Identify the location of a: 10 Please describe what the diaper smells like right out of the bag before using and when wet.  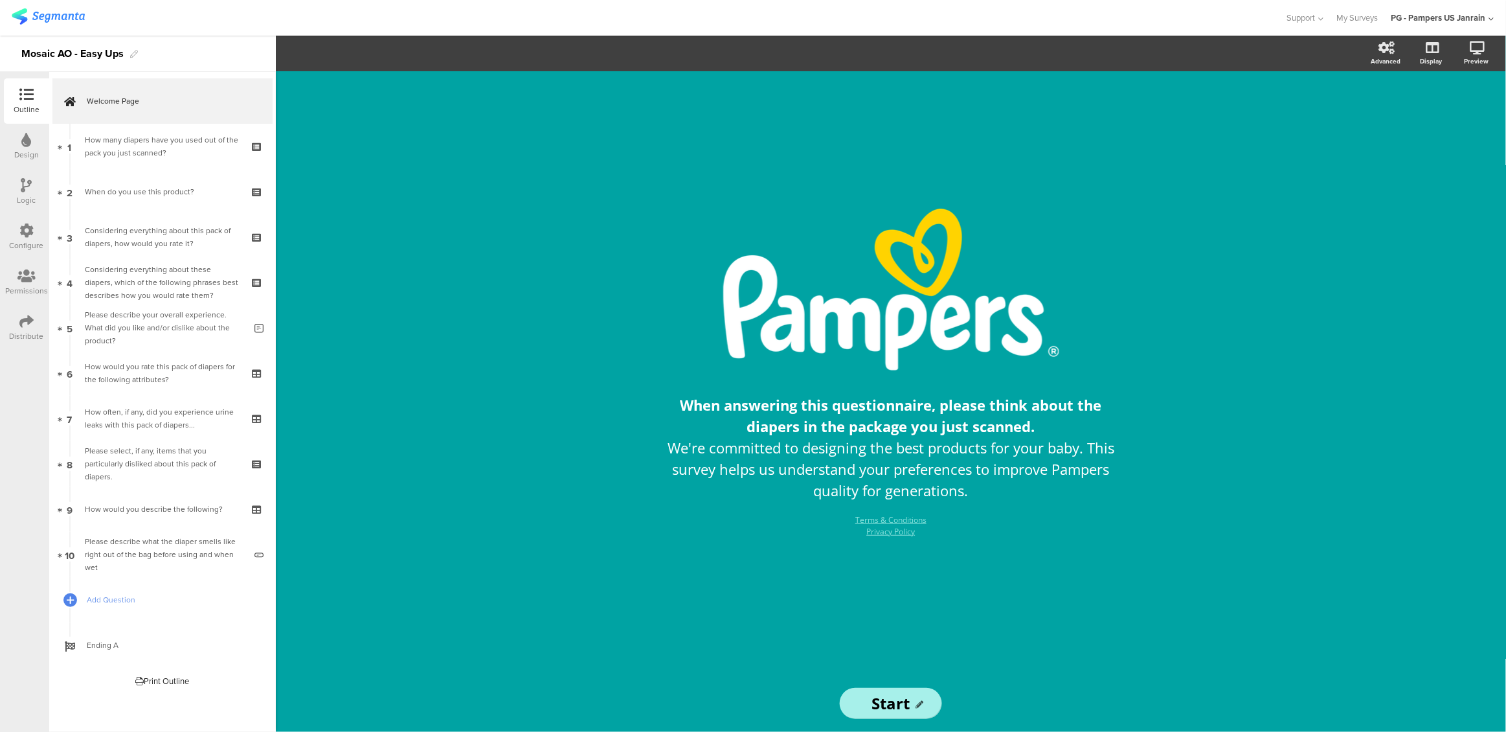
(162, 554).